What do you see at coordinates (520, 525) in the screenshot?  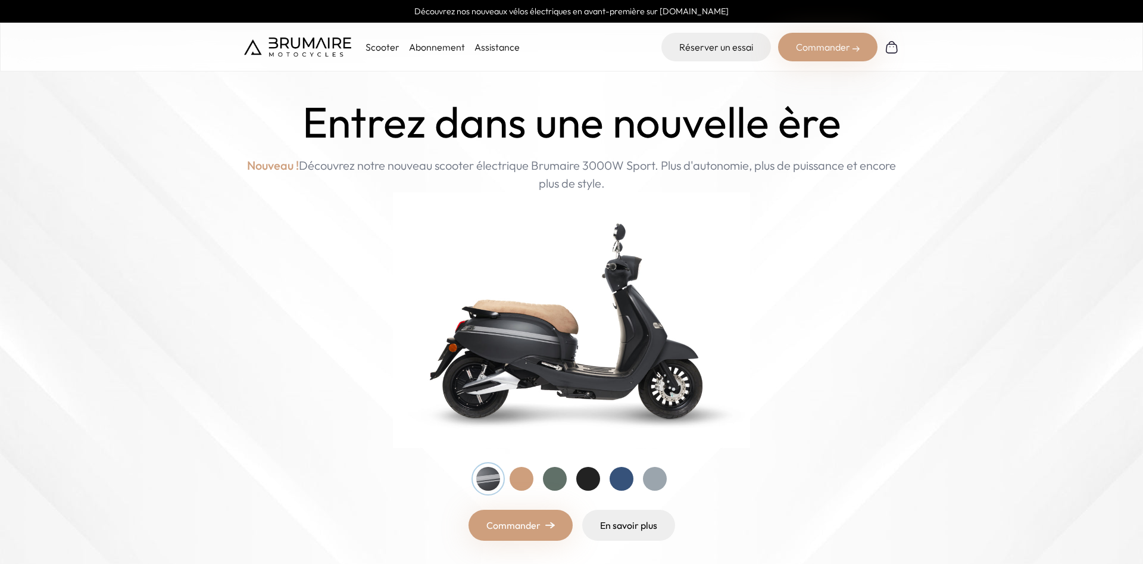 I see `a: Commander` at bounding box center [520, 525].